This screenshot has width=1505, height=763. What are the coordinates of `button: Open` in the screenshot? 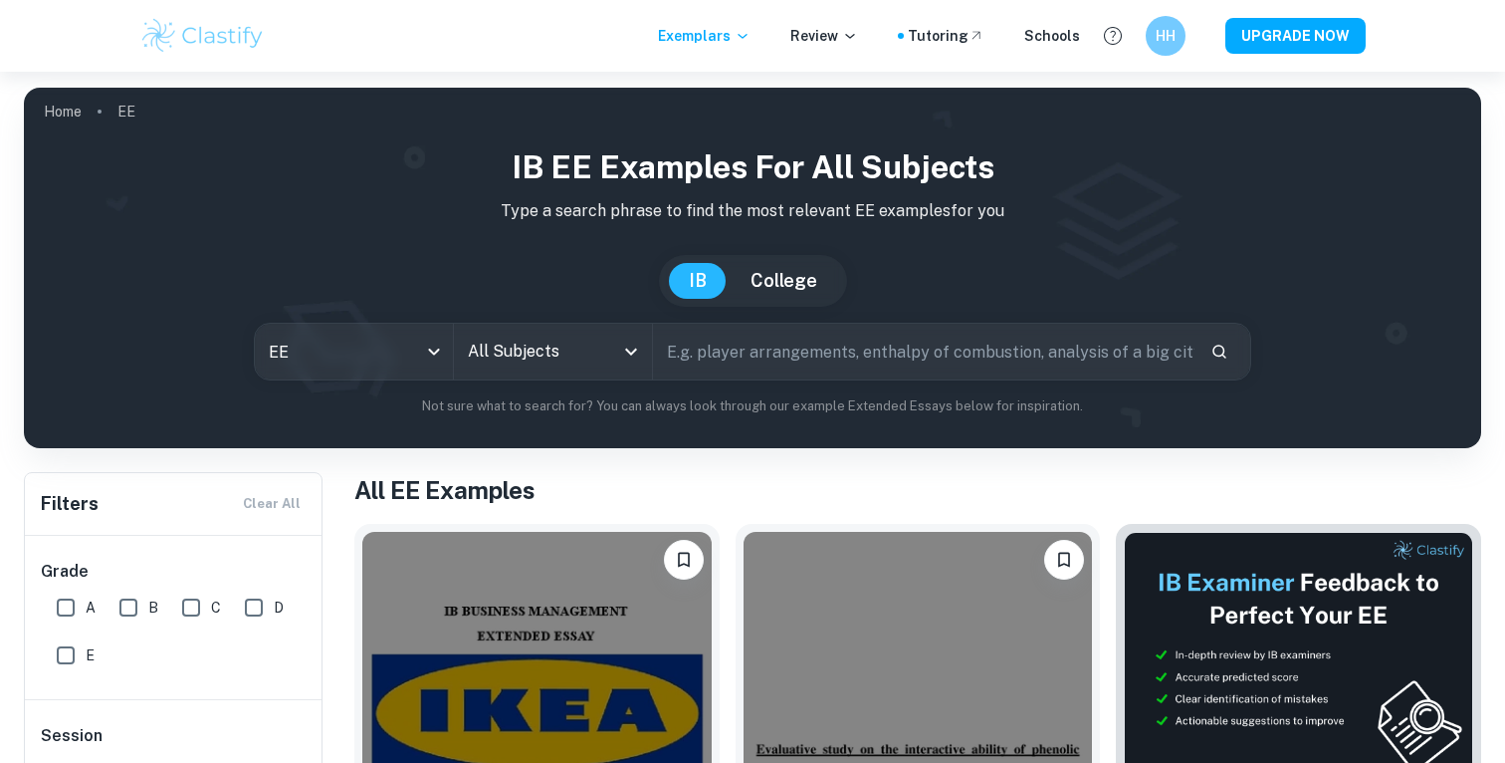 It's located at (631, 351).